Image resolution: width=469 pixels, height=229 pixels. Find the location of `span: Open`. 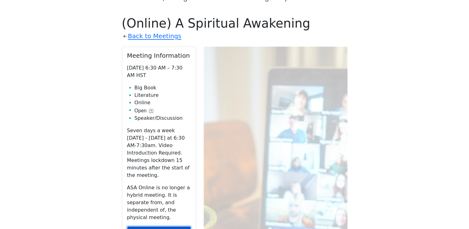

span: Open is located at coordinates (140, 111).